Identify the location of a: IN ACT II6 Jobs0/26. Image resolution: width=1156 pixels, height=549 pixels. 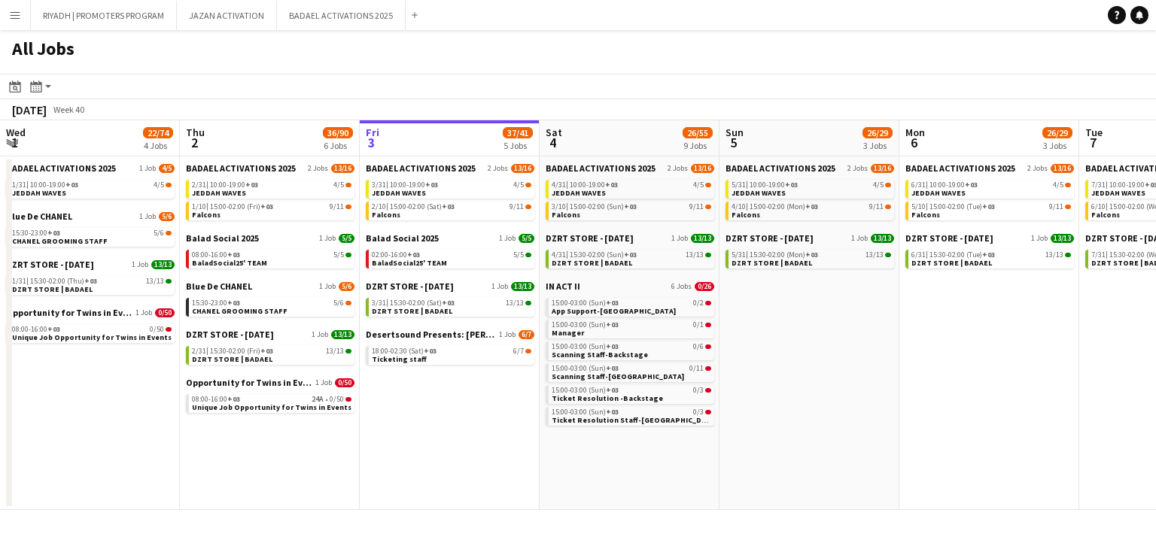
(630, 286).